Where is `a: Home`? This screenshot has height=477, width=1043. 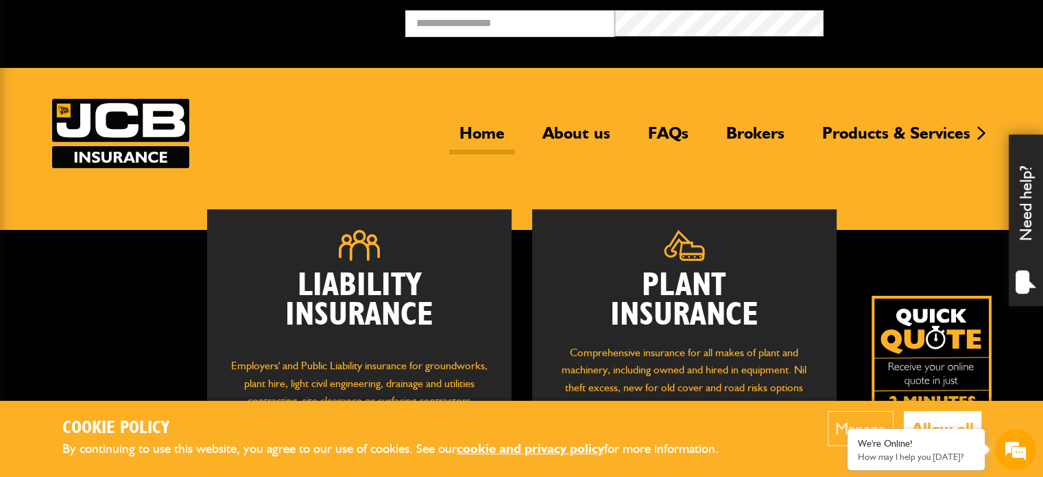 a: Home is located at coordinates (482, 139).